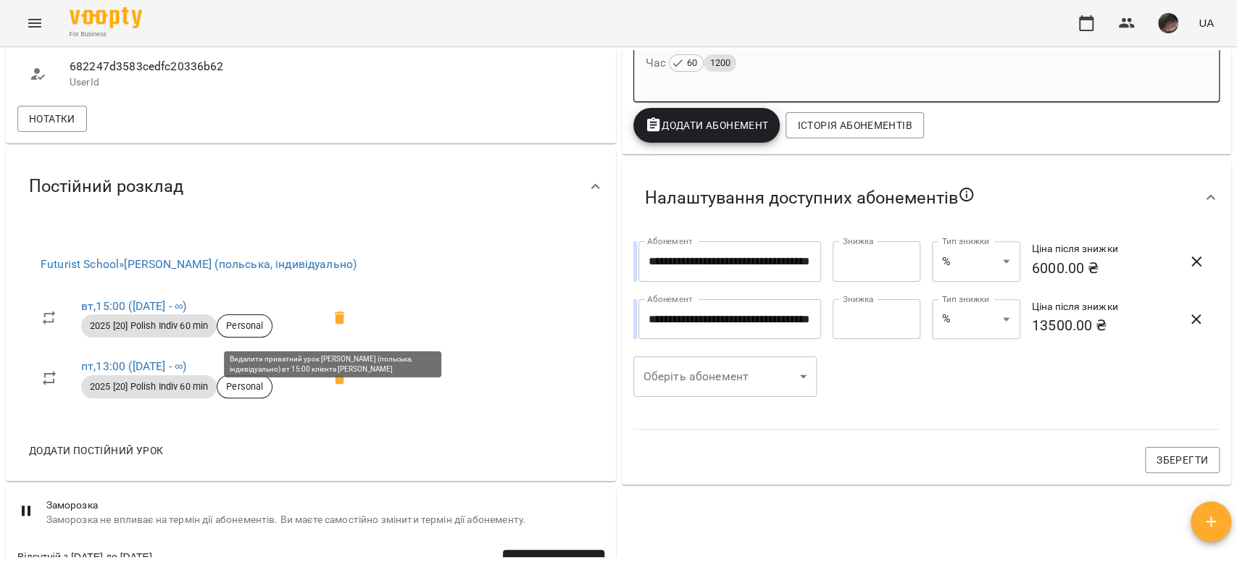 This screenshot has height=565, width=1237. I want to click on span: Видалити приватний урок Доскоч Софія (польська, індивідуально) пт 13:00 клієнта Філатова Альона, so click(340, 378).